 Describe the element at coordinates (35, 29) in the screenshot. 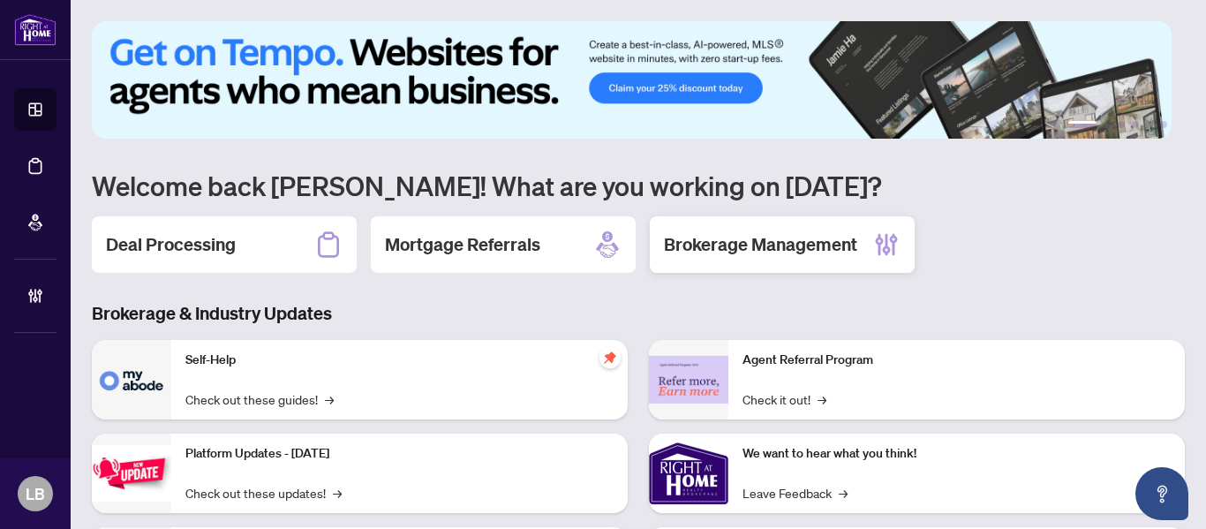

I see `img: logo` at that location.